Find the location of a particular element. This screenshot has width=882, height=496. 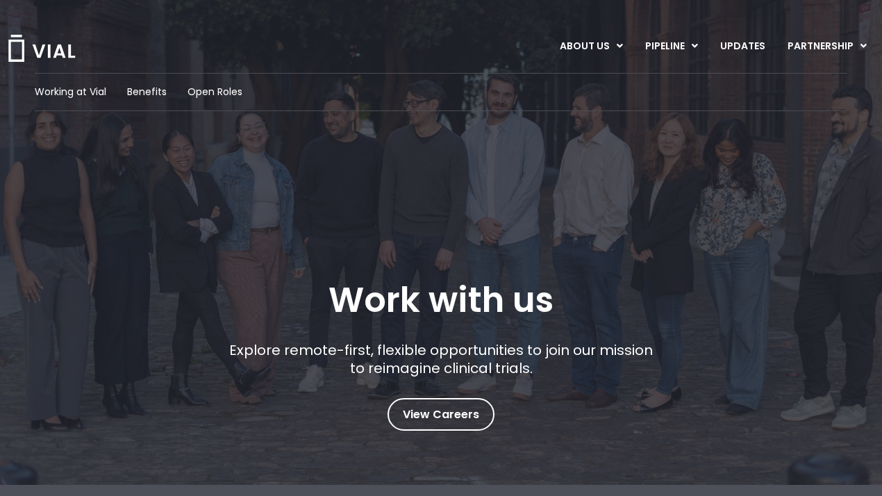

a: PIPELINEMenu Toggle is located at coordinates (671, 47).